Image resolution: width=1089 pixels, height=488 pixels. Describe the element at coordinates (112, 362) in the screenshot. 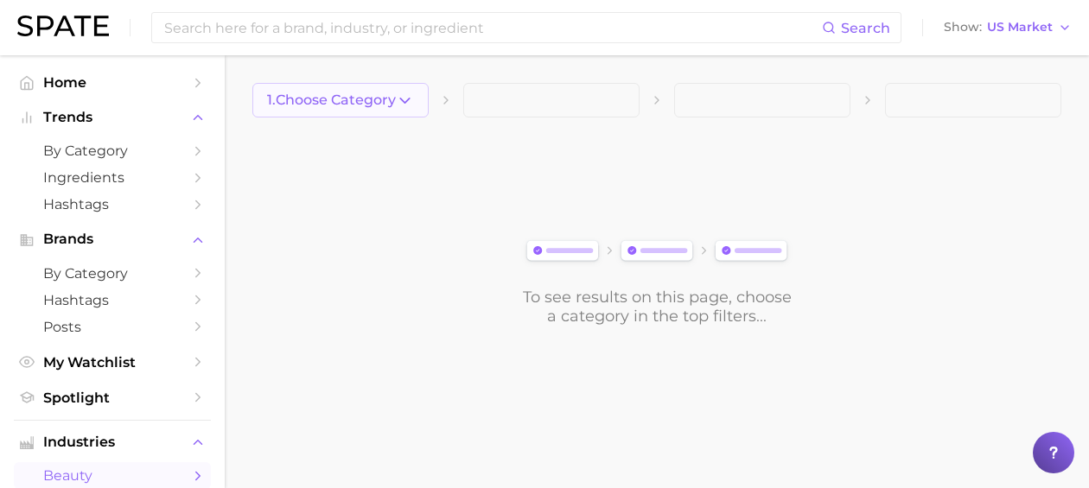

I see `a: My Watchlist` at that location.